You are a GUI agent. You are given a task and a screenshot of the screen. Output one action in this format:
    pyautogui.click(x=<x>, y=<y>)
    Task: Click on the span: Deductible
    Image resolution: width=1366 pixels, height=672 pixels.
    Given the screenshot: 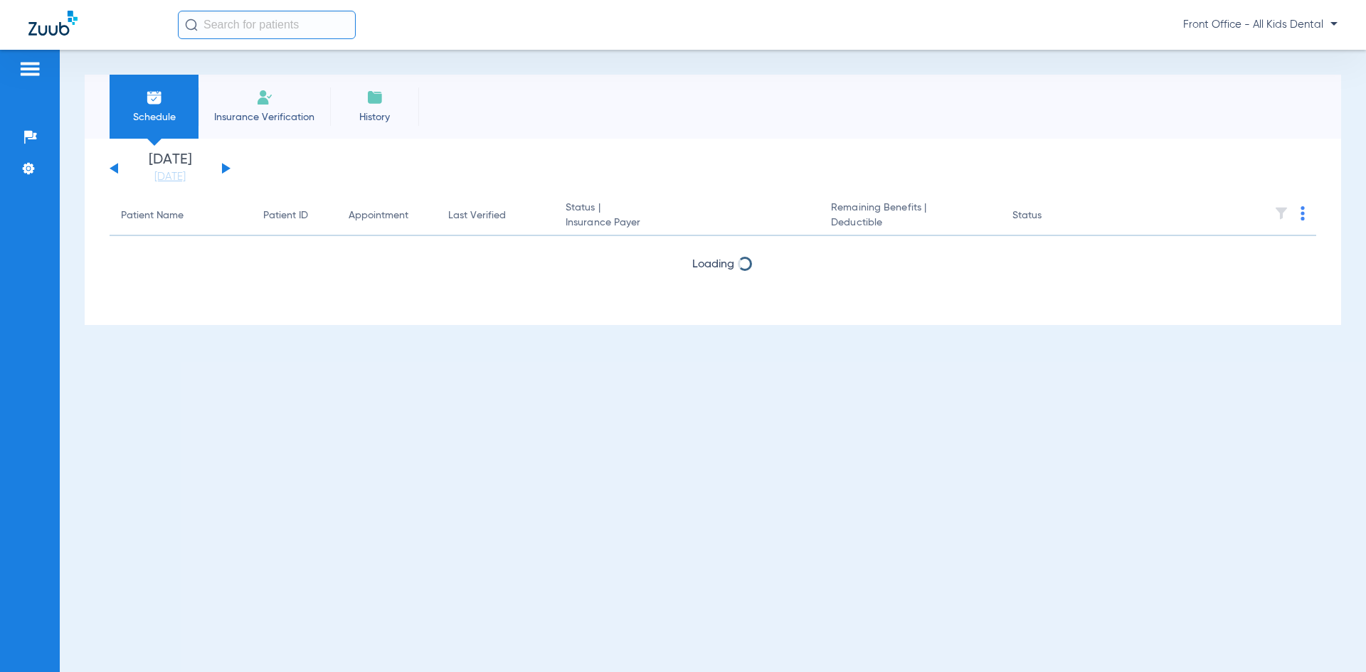 What is the action you would take?
    pyautogui.click(x=910, y=223)
    